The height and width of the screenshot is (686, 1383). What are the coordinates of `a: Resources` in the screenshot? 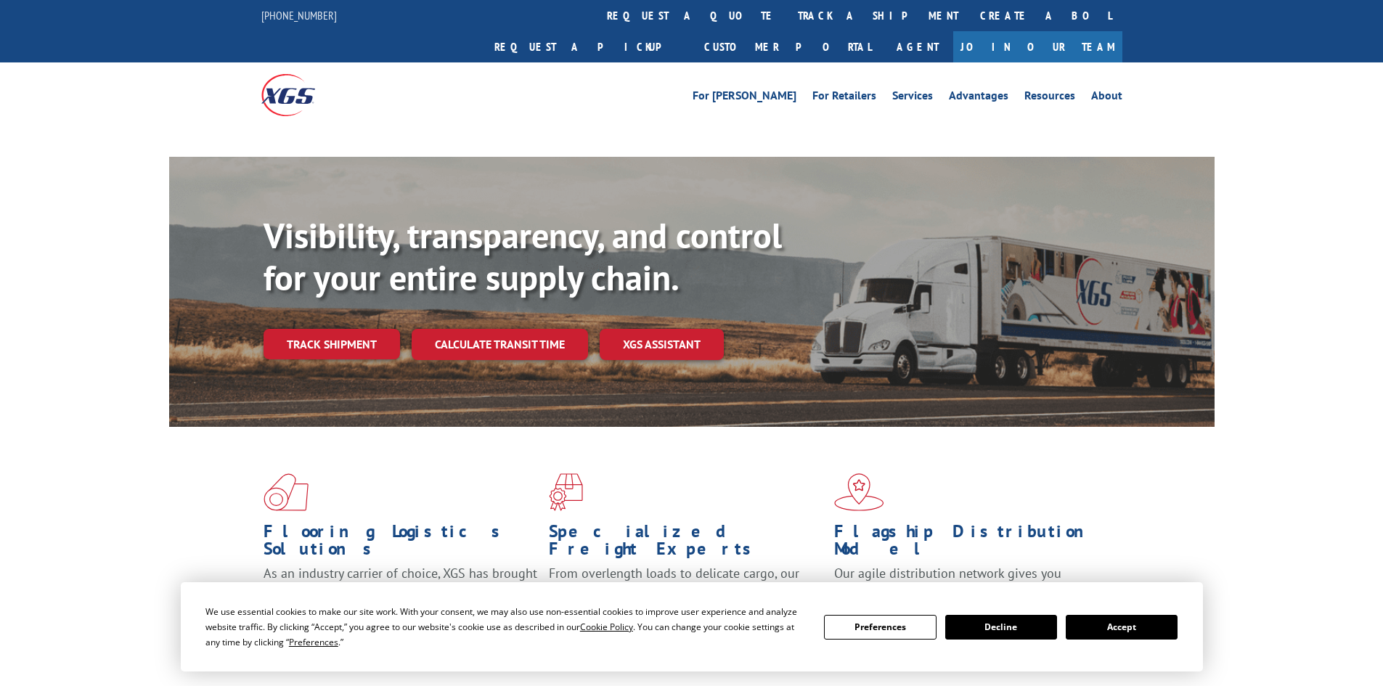 It's located at (1050, 98).